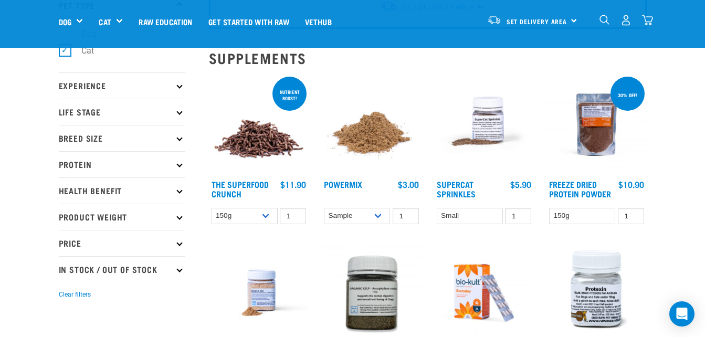  I want to click on div: 30% off!, so click(627, 95).